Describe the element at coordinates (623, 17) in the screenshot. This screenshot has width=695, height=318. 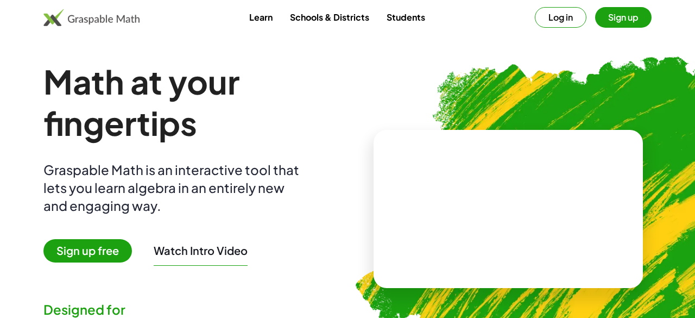
I see `button: Sign up` at that location.